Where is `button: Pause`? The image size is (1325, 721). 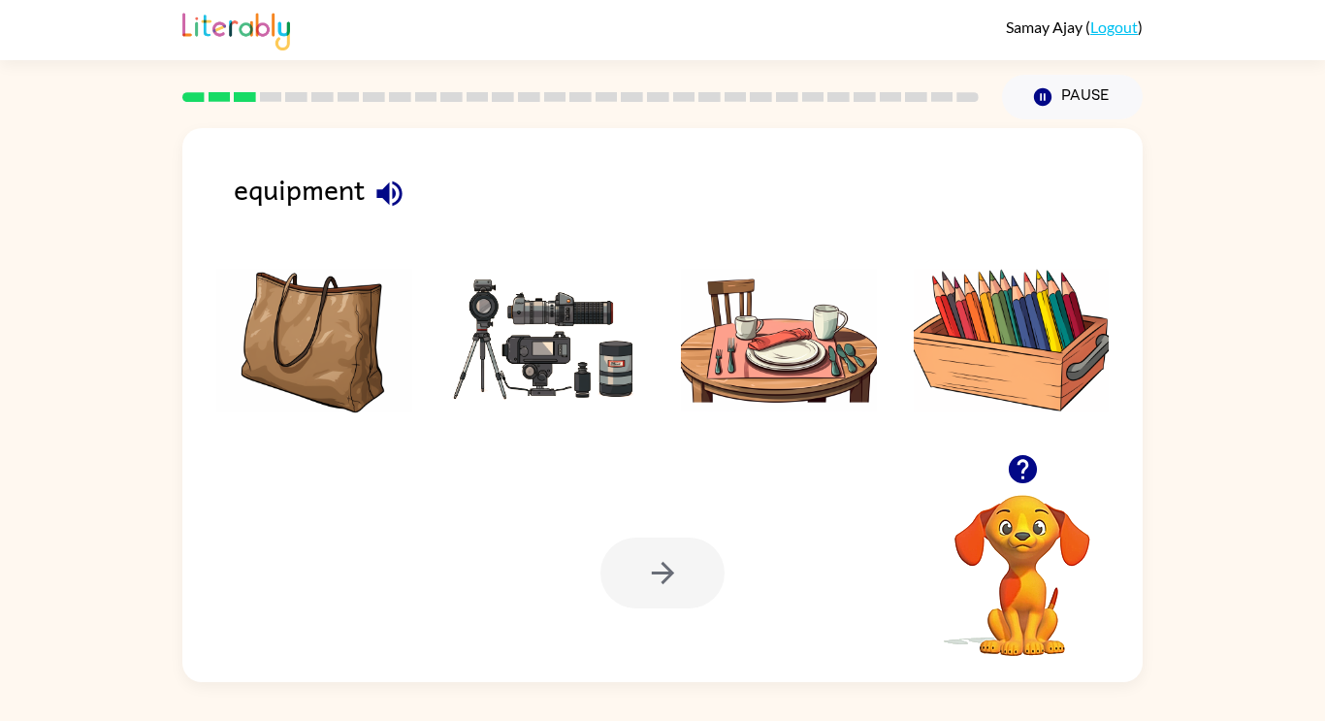
button: Pause is located at coordinates (1072, 97).